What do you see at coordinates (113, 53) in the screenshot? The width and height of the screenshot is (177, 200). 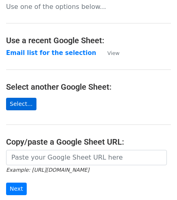 I see `small: View` at bounding box center [113, 53].